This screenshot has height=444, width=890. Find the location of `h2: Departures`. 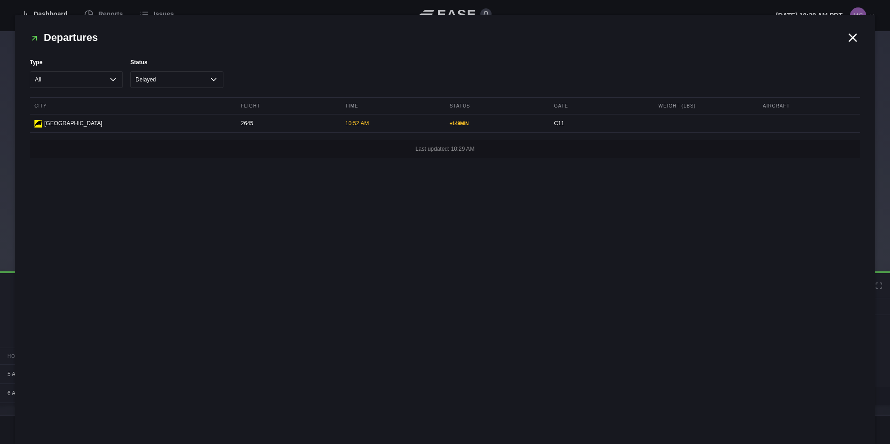

h2: Departures is located at coordinates (437, 37).